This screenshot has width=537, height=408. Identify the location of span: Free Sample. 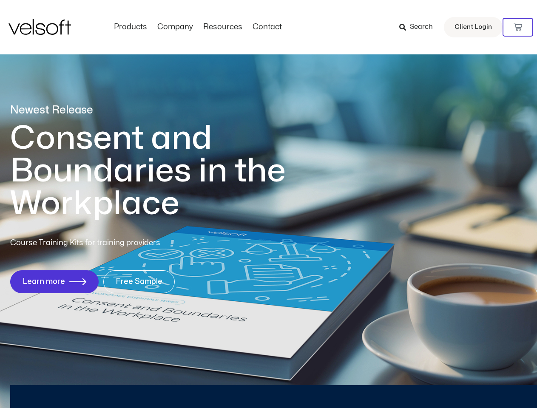
(139, 282).